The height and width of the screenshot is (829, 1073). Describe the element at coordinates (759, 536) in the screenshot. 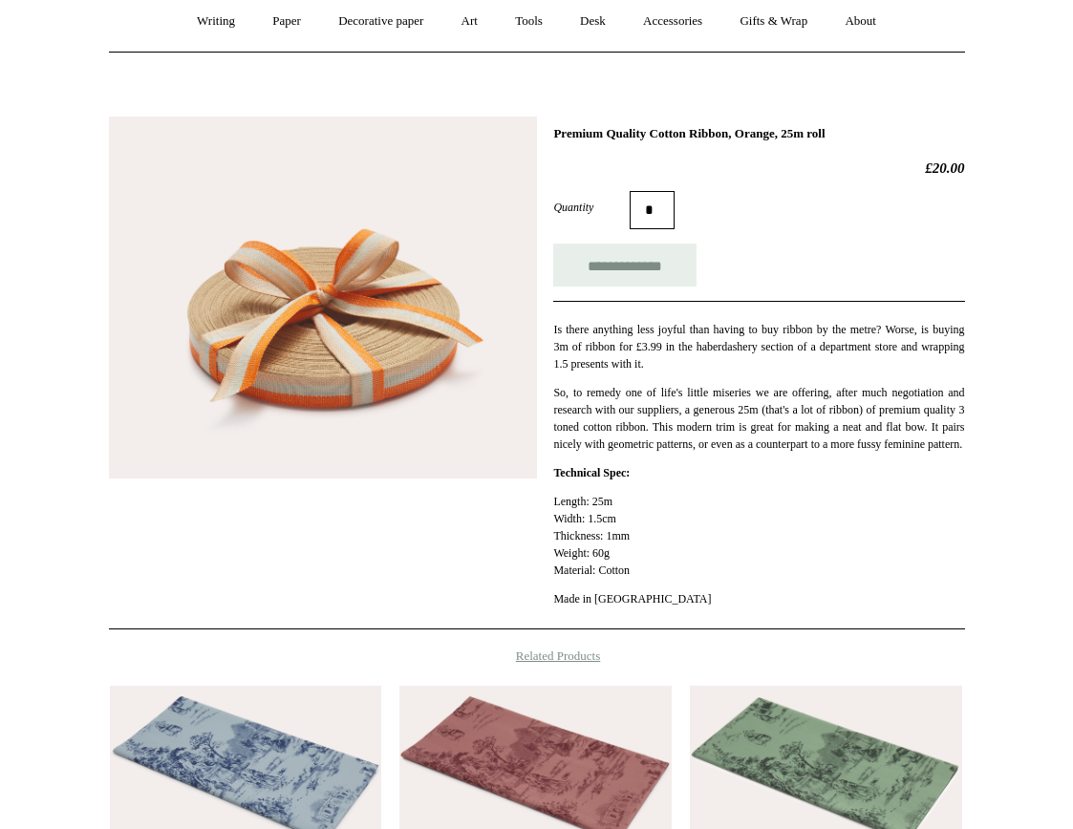

I see `p: Length: 25m Width: 1.5cm Thickness: 1mm Weight: 60g Material: Cotton` at that location.